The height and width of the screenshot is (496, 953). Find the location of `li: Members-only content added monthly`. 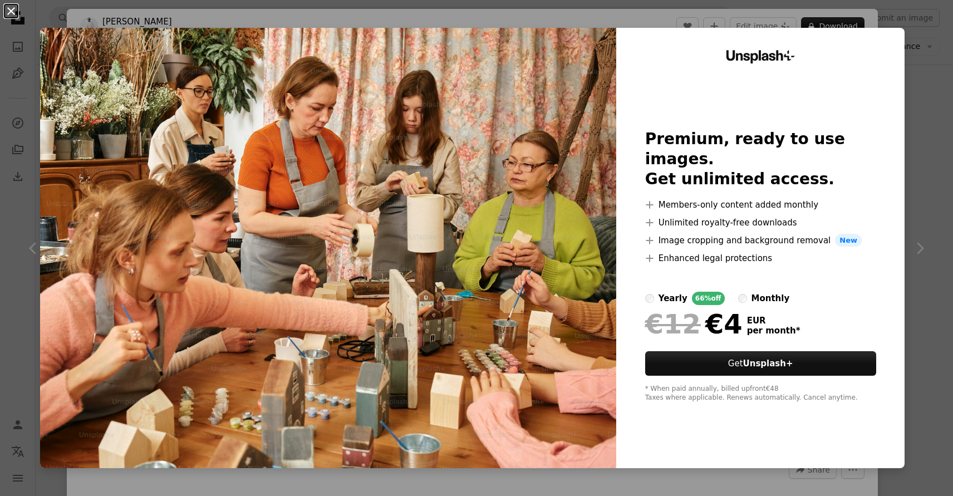

li: Members-only content added monthly is located at coordinates (760, 205).